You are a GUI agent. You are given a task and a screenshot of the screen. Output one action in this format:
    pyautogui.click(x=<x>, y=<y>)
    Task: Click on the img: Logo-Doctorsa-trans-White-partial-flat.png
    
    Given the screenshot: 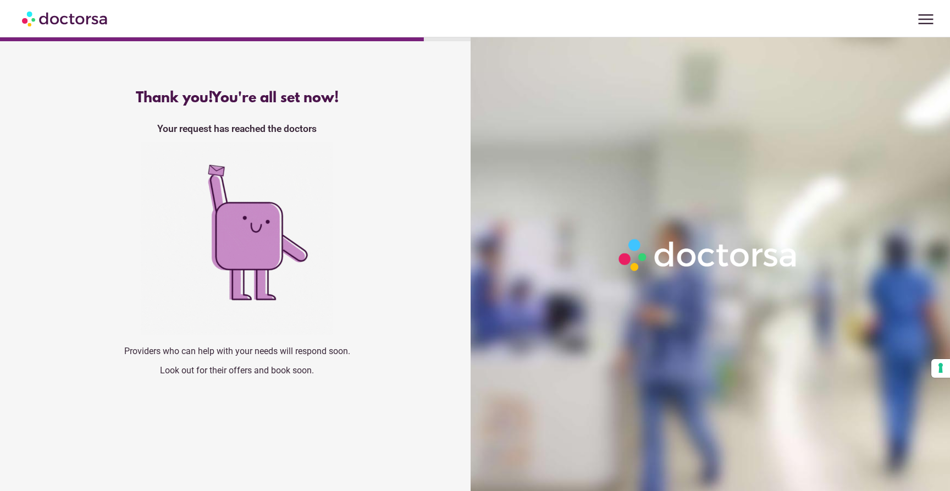 What is the action you would take?
    pyautogui.click(x=709, y=255)
    